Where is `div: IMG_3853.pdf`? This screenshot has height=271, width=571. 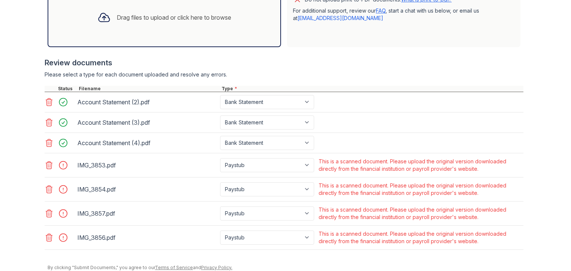
div: IMG_3853.pdf is located at coordinates (147, 165).